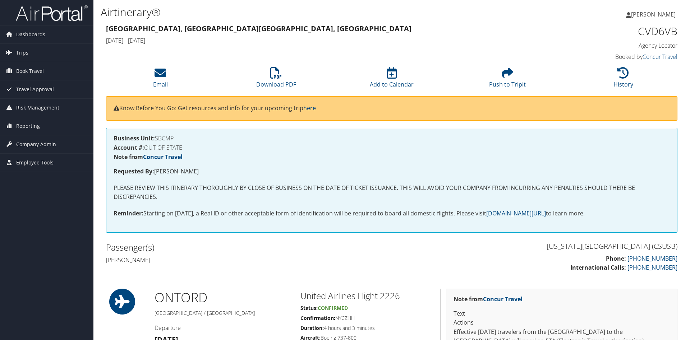  What do you see at coordinates (392, 80) in the screenshot?
I see `a: Add to Calendar` at bounding box center [392, 80].